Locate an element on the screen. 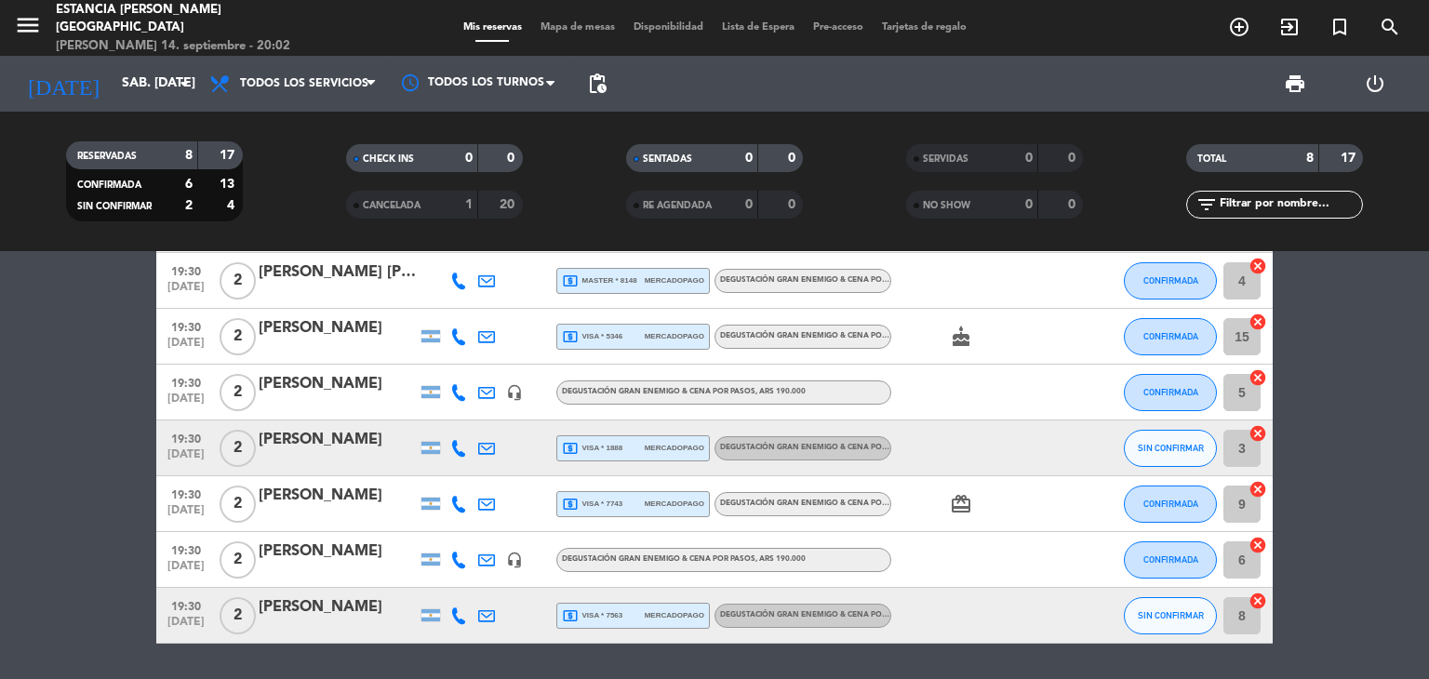  span: print is located at coordinates (1295, 84).